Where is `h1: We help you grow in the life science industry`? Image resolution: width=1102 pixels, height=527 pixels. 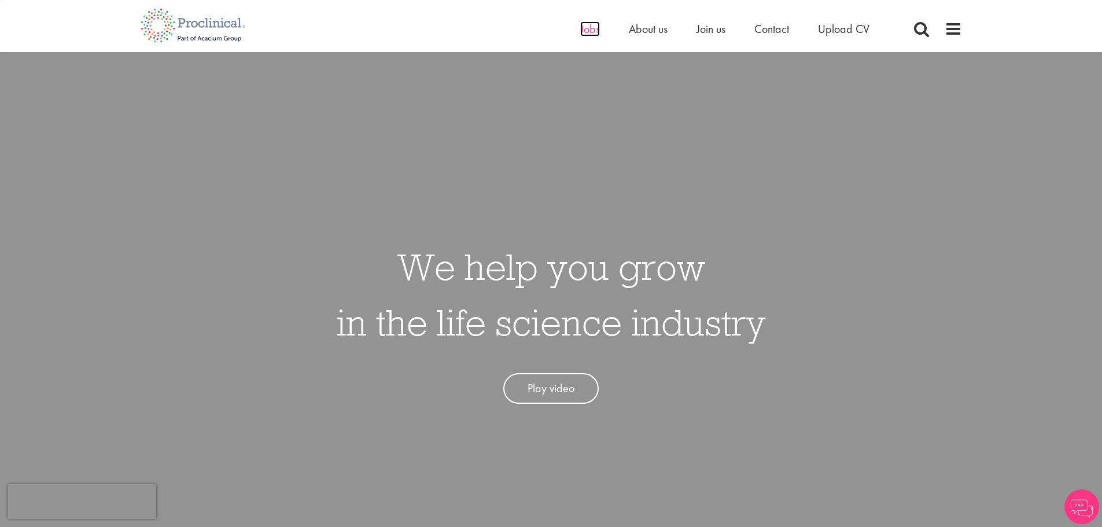 h1: We help you grow in the life science industry is located at coordinates (552, 295).